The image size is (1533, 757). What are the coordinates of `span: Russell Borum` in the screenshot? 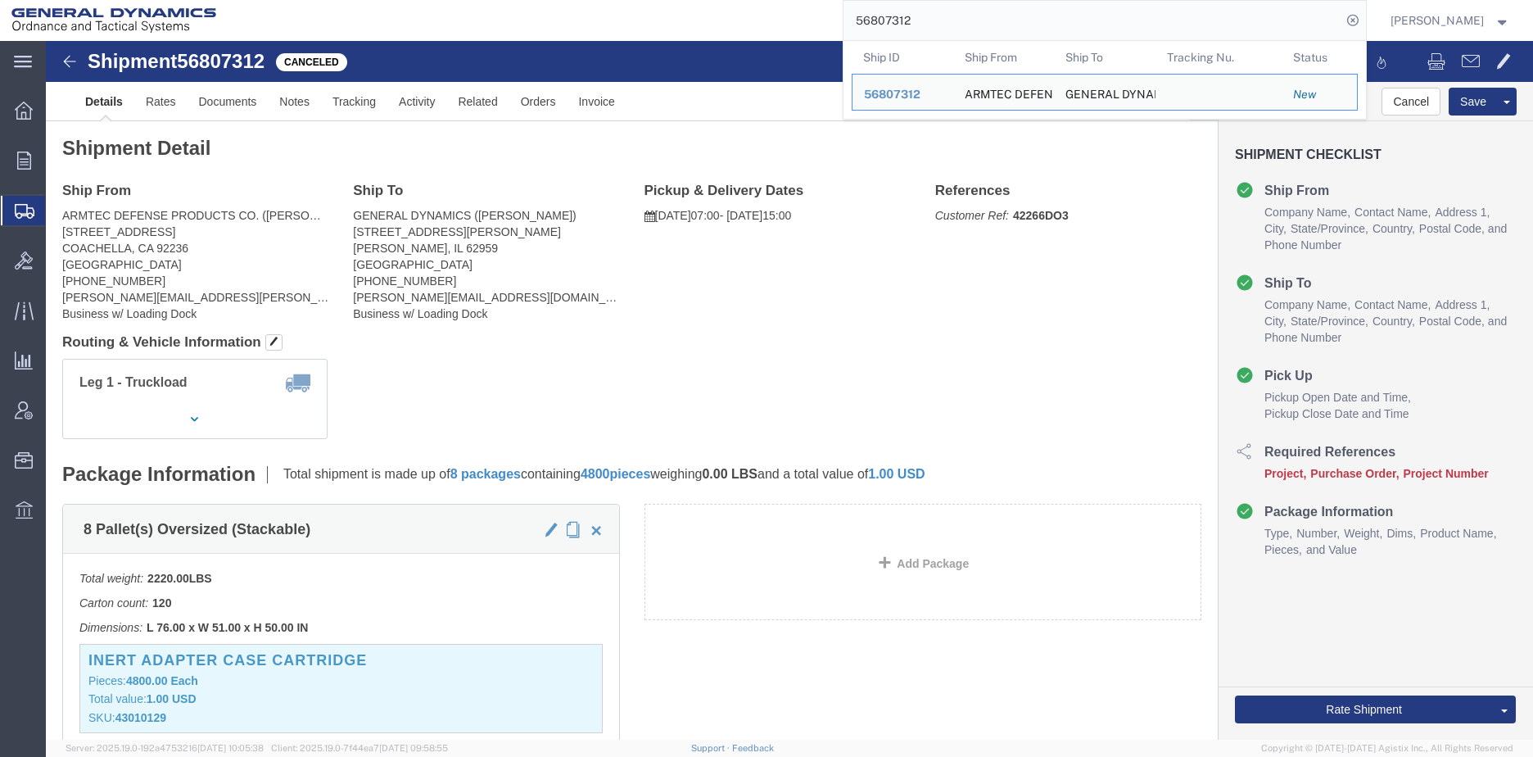 It's located at (1438, 20).